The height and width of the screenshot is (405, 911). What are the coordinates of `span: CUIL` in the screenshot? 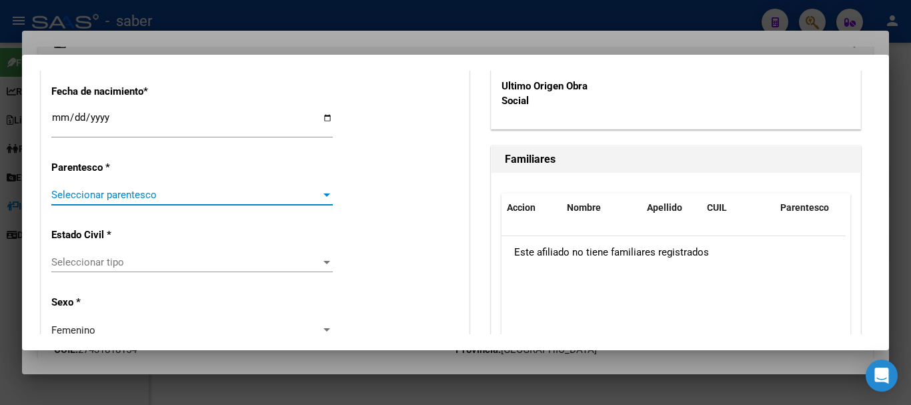 It's located at (717, 207).